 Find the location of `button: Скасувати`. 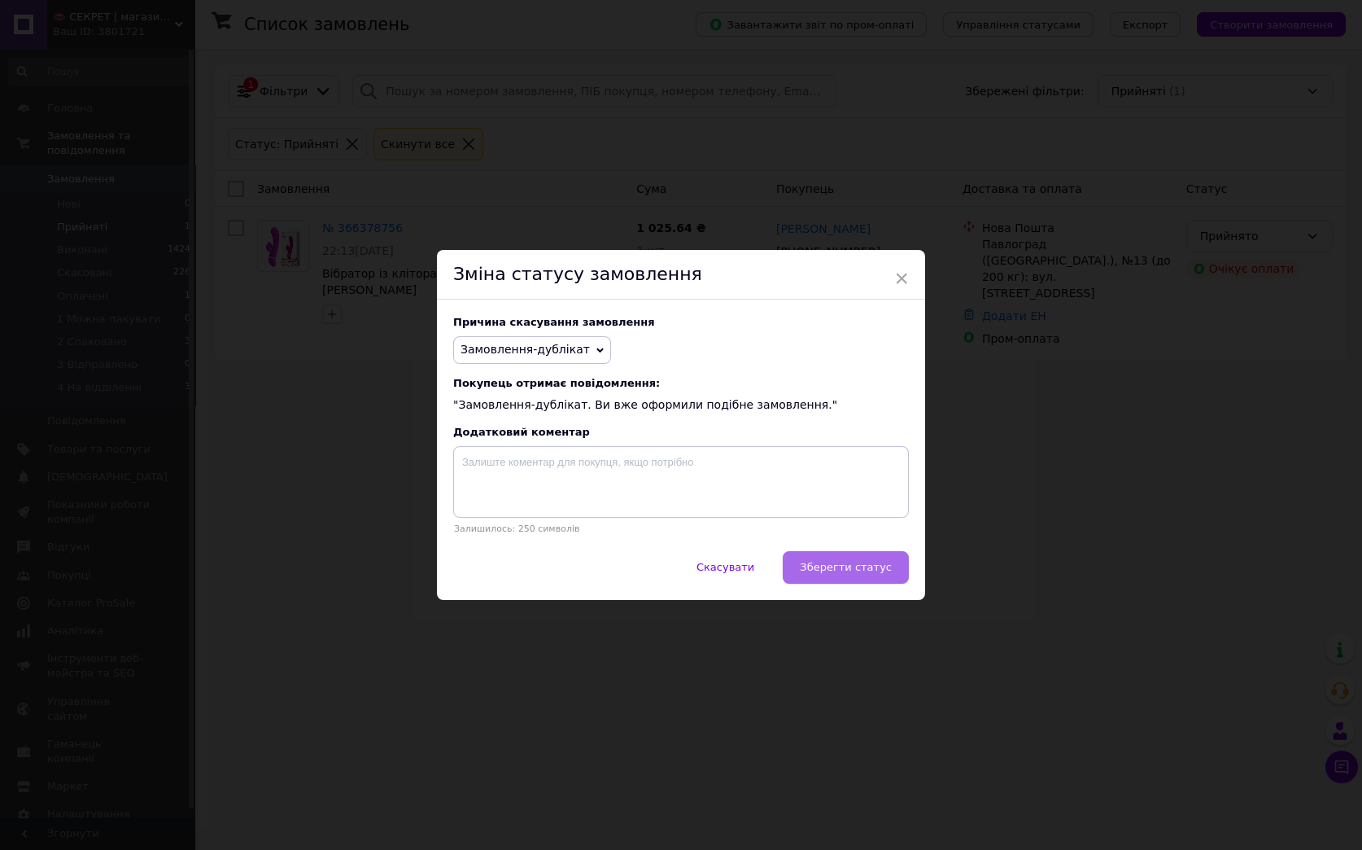

button: Скасувати is located at coordinates (725, 567).